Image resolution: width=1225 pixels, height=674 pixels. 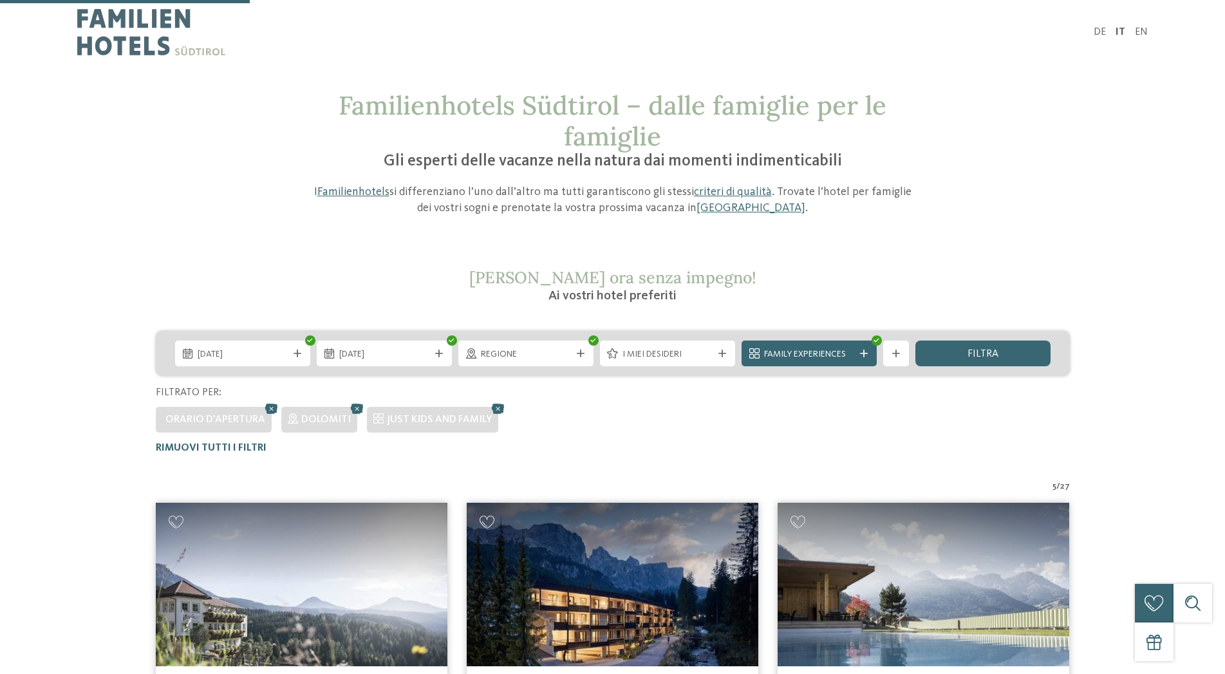 I want to click on a: Familienhotels, so click(x=353, y=192).